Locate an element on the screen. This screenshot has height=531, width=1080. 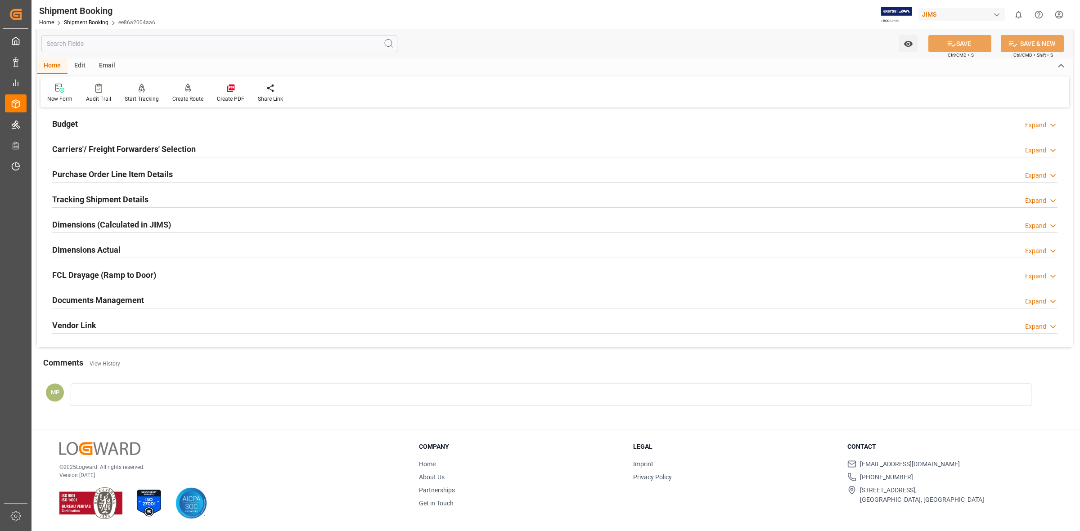
a: View History is located at coordinates (105, 364).